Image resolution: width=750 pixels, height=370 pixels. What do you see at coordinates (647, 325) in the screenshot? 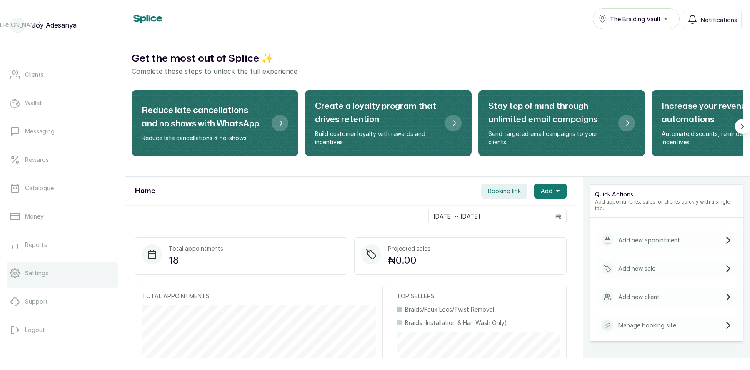
I see `p: Manage booking site` at bounding box center [647, 325].